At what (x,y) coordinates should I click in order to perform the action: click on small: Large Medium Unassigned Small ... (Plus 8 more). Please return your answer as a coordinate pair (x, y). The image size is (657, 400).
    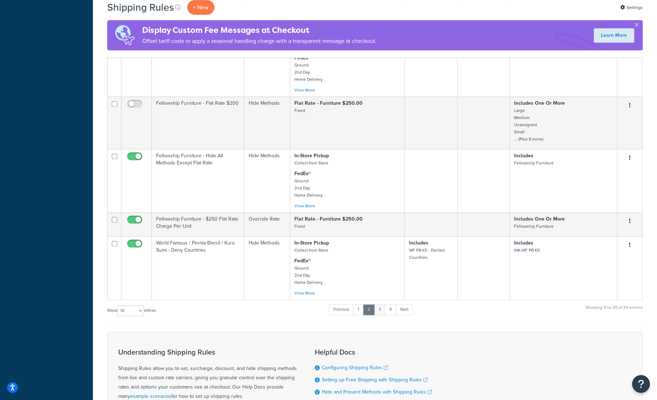
    Looking at the image, I should click on (529, 125).